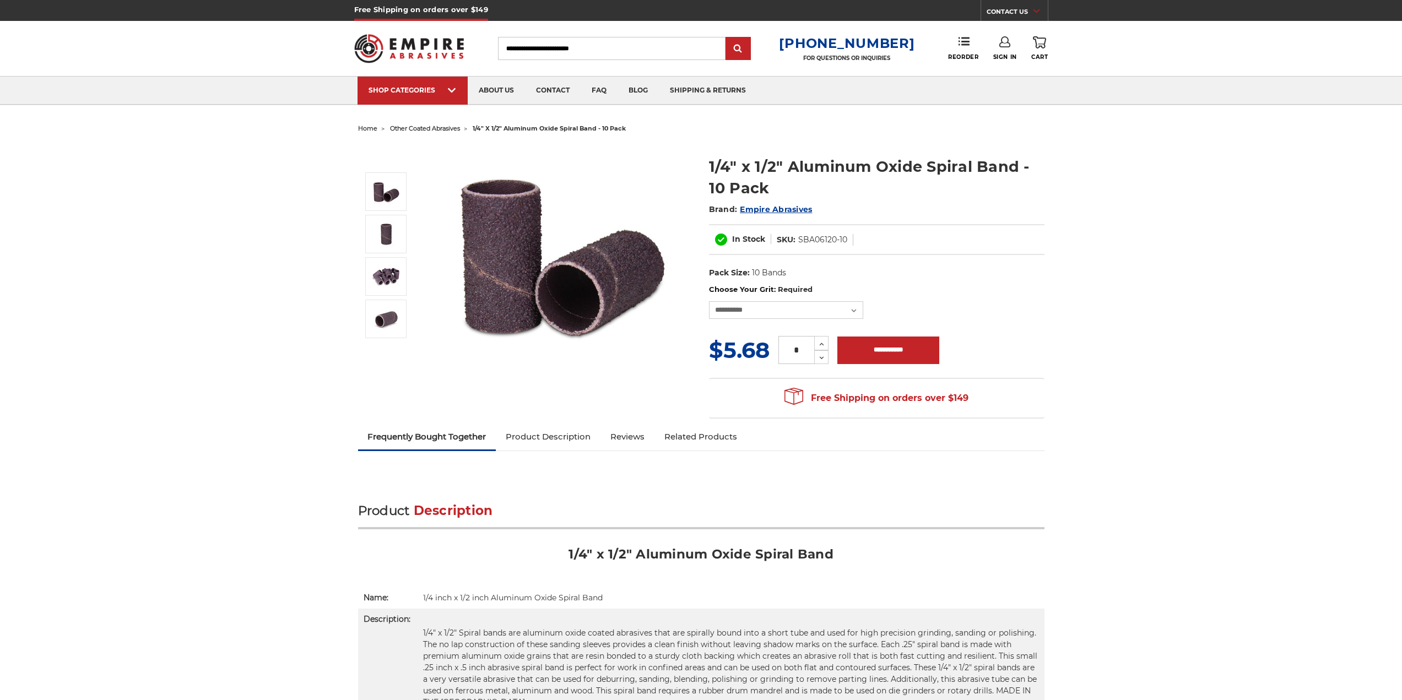  Describe the element at coordinates (731, 598) in the screenshot. I see `td: 1/4 inch x 1/2 inch Aluminum Oxide Spiral Band` at that location.